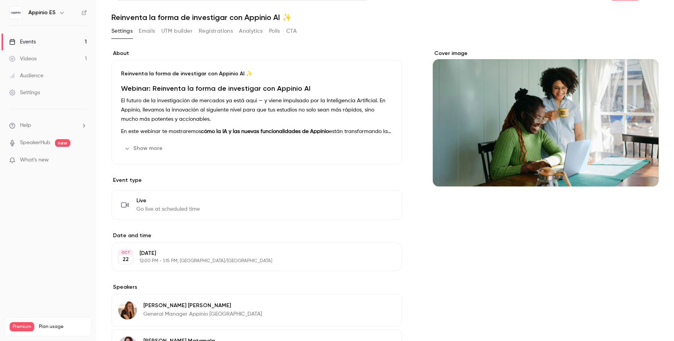 This screenshot has width=674, height=341. What do you see at coordinates (257, 53) in the screenshot?
I see `label: About` at bounding box center [257, 53].